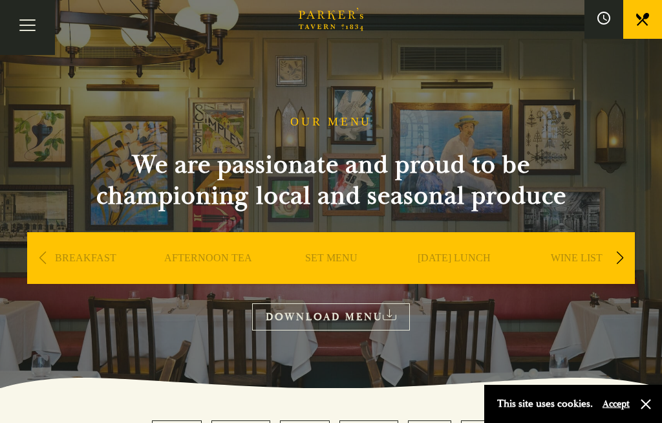 This screenshot has height=423, width=662. Describe the element at coordinates (331, 180) in the screenshot. I see `h2: We are passionate and proud to be championing local and seasonal produce` at that location.